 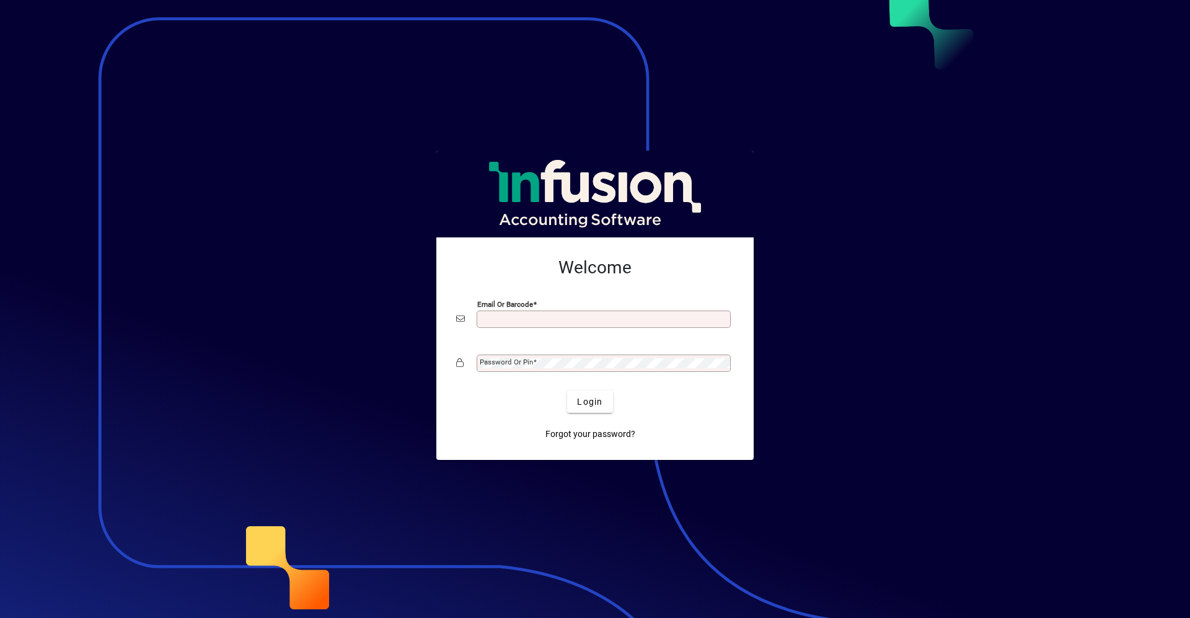 I want to click on button: Login, so click(x=589, y=402).